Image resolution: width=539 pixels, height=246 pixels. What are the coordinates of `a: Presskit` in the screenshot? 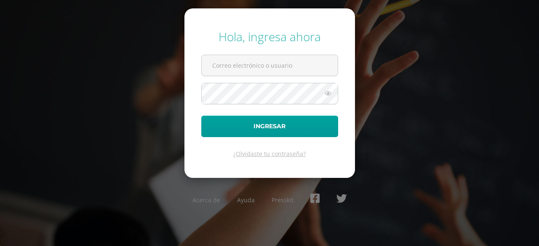 It's located at (282, 200).